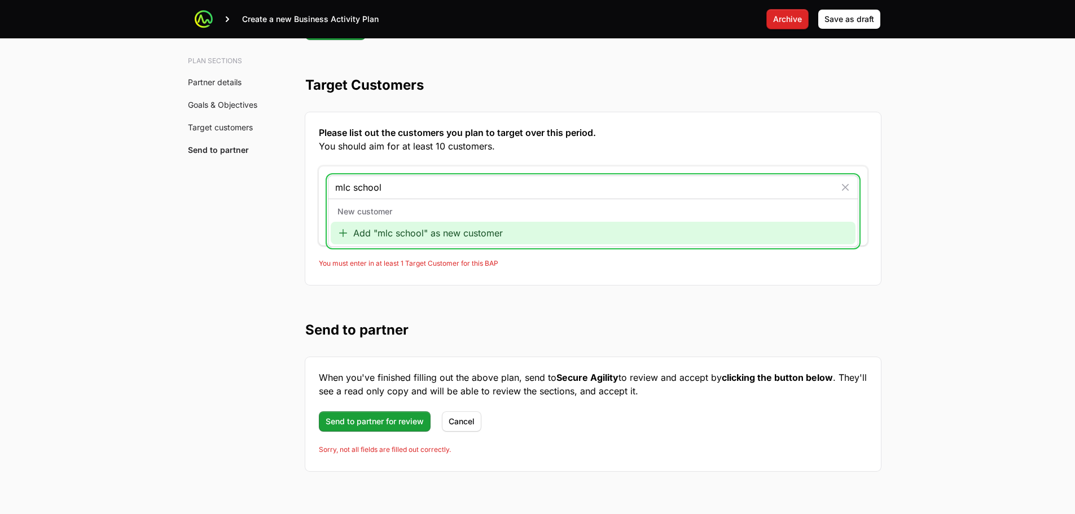 The image size is (1075, 514). Describe the element at coordinates (226, 61) in the screenshot. I see `h3: Plan sections` at that location.